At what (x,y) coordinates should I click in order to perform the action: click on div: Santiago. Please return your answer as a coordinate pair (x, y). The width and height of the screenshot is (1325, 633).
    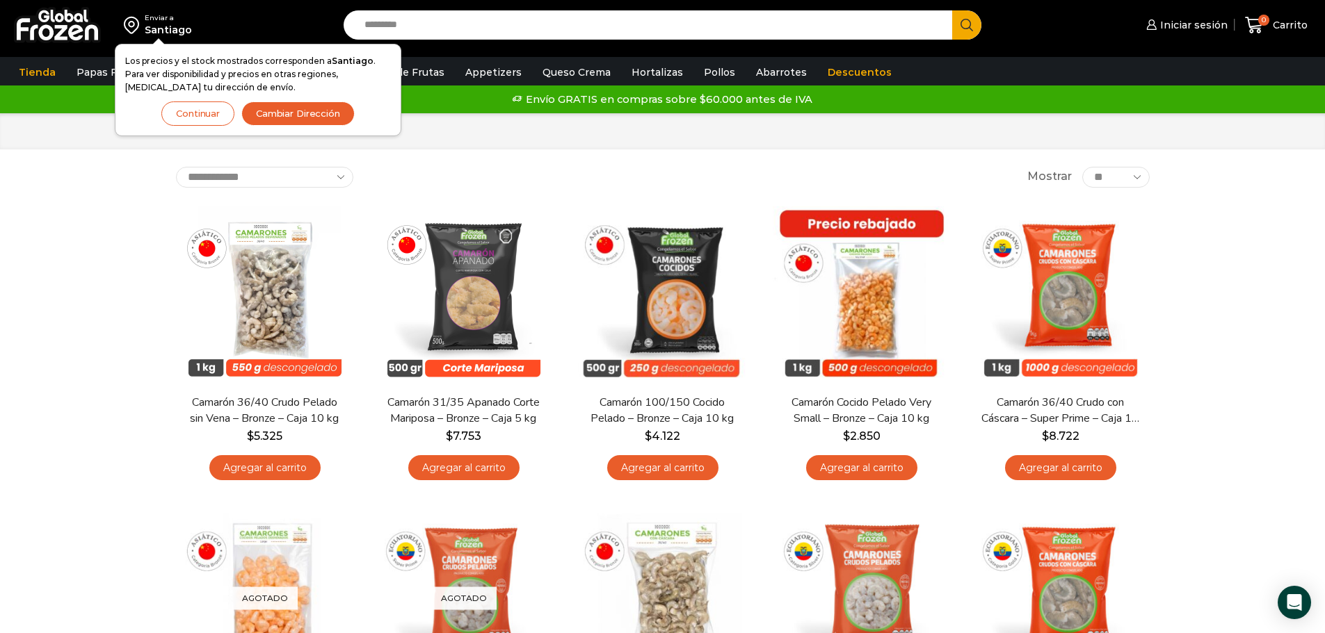
    Looking at the image, I should click on (168, 30).